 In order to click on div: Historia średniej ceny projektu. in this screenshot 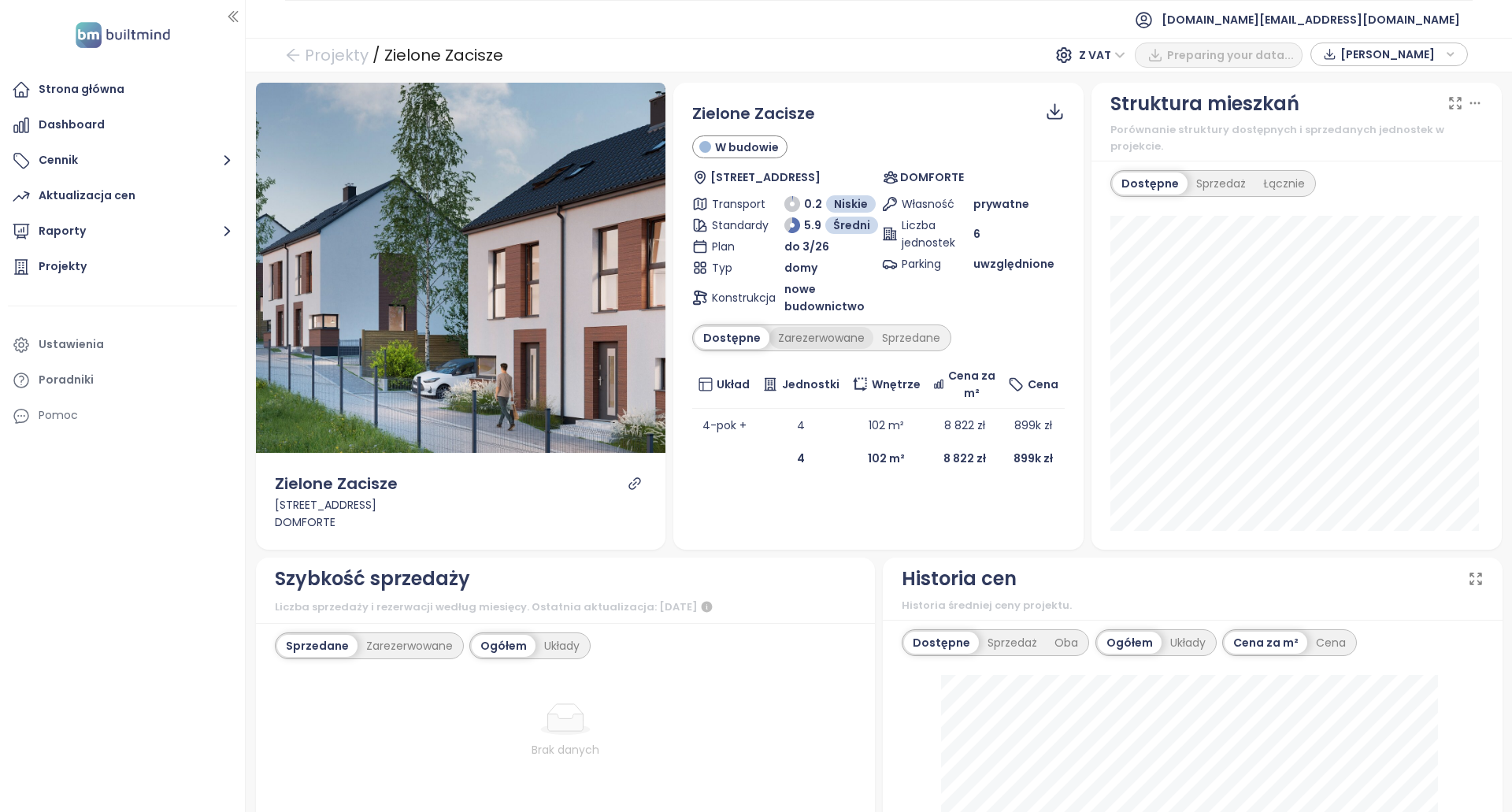, I will do `click(1192, 606)`.